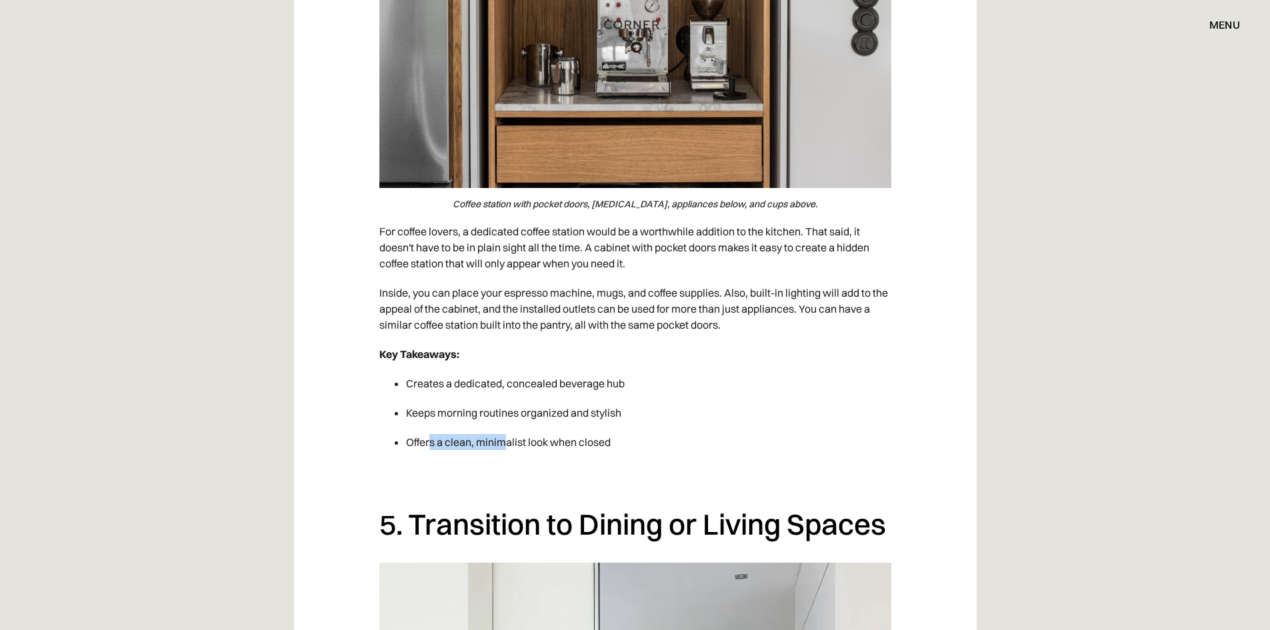  I want to click on p: Inside, you can place your espresso machine, mugs, and coffee supplies. Also, built-in lighting w..., so click(635, 309).